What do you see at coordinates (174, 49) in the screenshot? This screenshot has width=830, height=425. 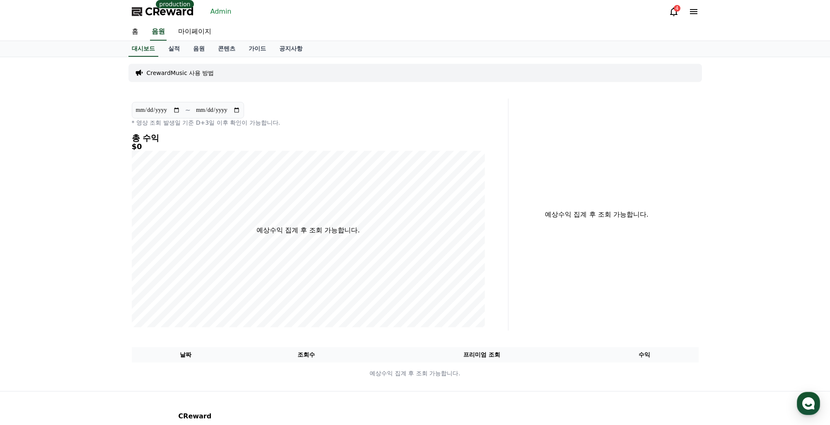 I see `a: 실적` at bounding box center [174, 49].